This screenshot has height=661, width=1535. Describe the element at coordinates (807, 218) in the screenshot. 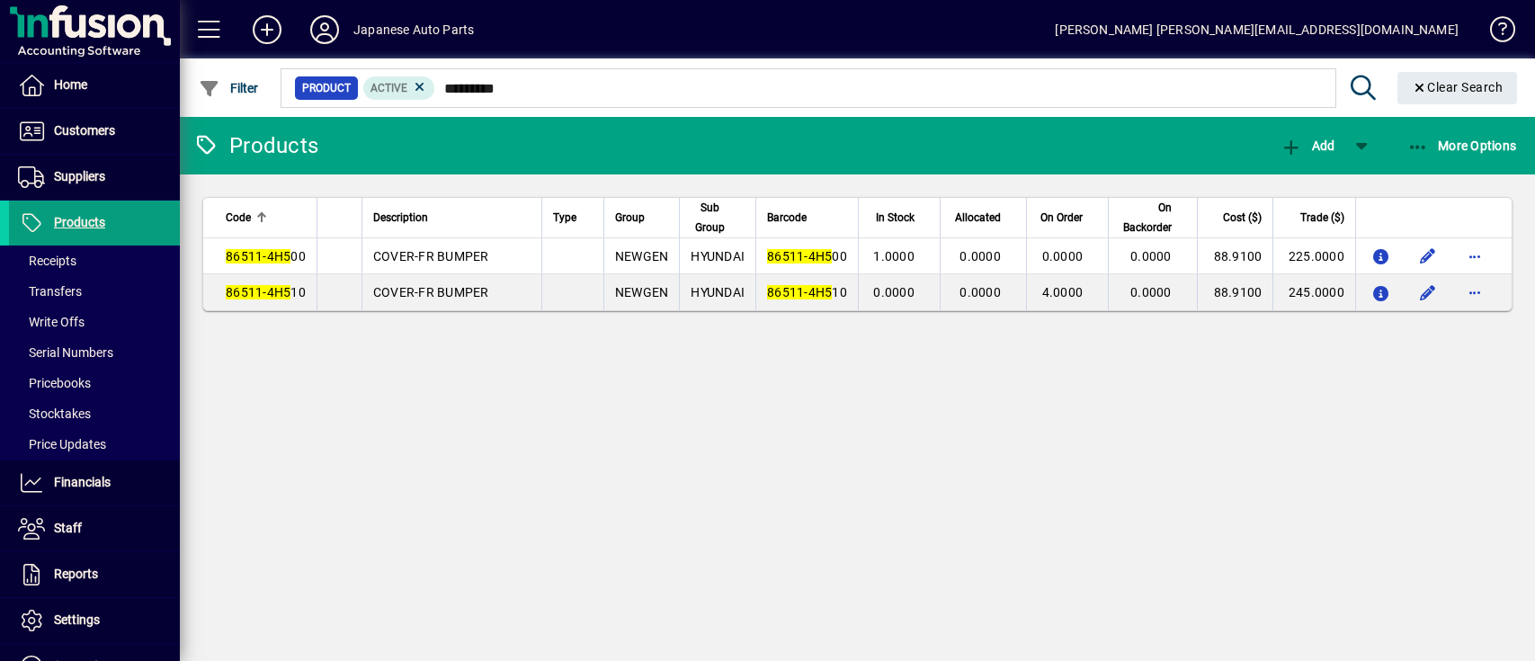

I see `div: Barcode` at that location.